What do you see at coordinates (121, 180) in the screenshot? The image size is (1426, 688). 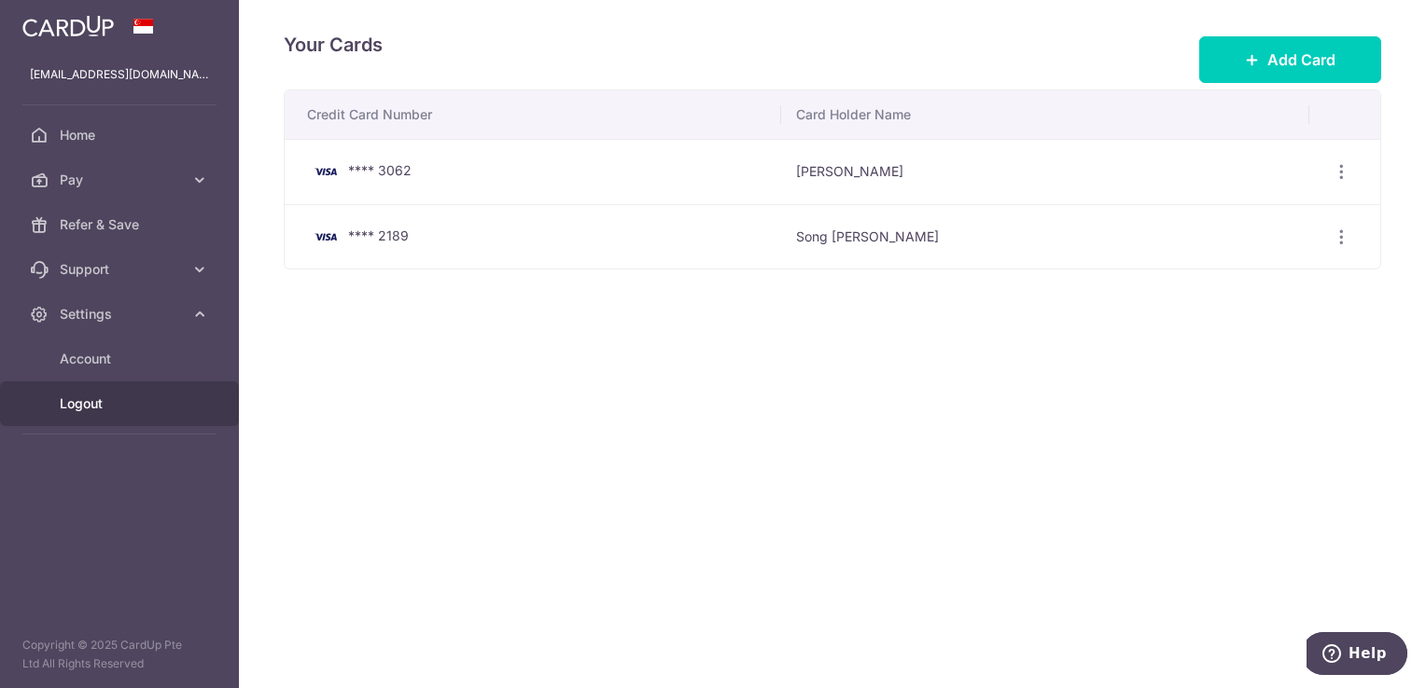 I see `span: Pay` at bounding box center [121, 180].